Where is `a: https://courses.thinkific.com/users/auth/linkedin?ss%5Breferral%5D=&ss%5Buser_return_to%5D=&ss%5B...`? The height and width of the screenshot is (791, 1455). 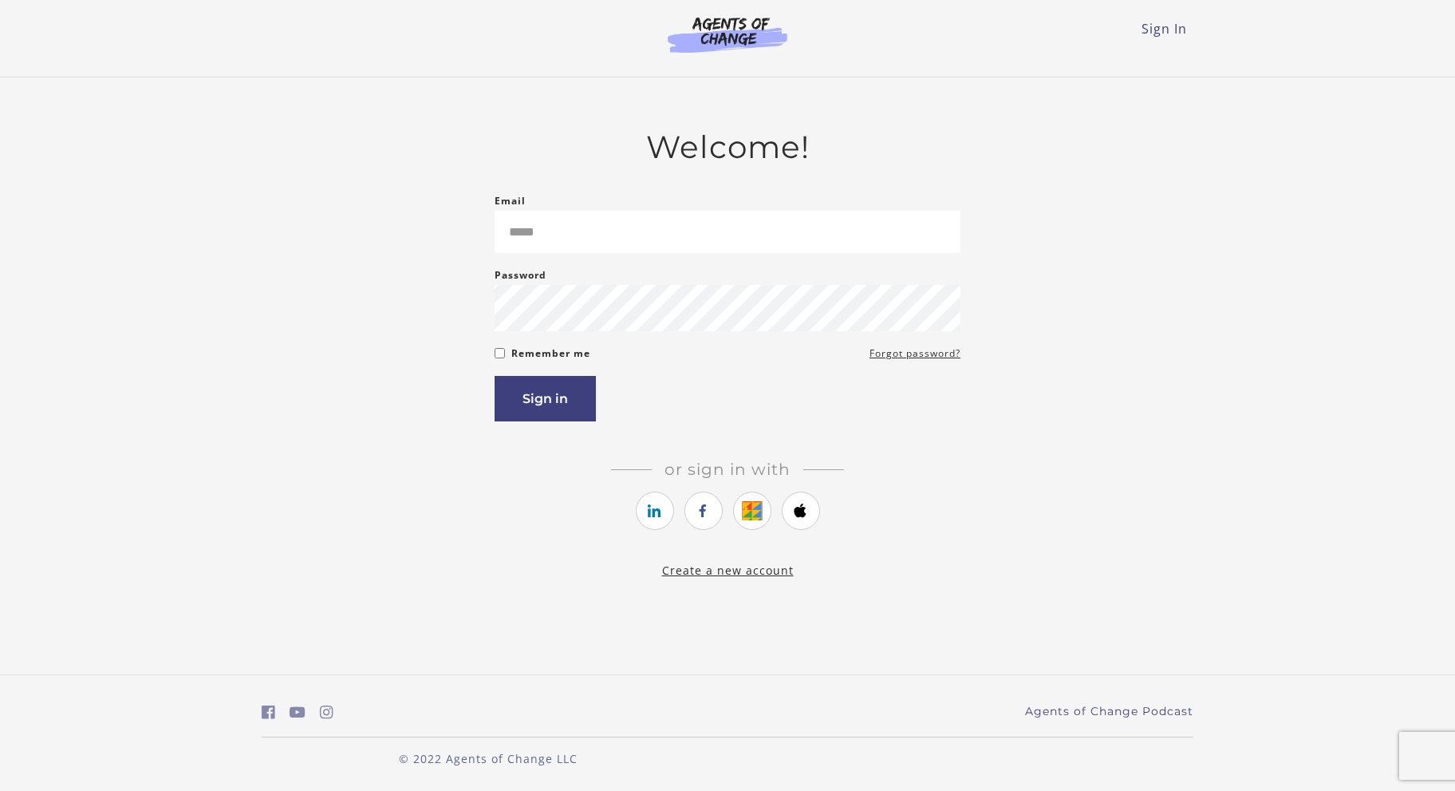
a: https://courses.thinkific.com/users/auth/linkedin?ss%5Breferral%5D=&ss%5Buser_return_to%5D=&ss%5B... is located at coordinates (655, 511).